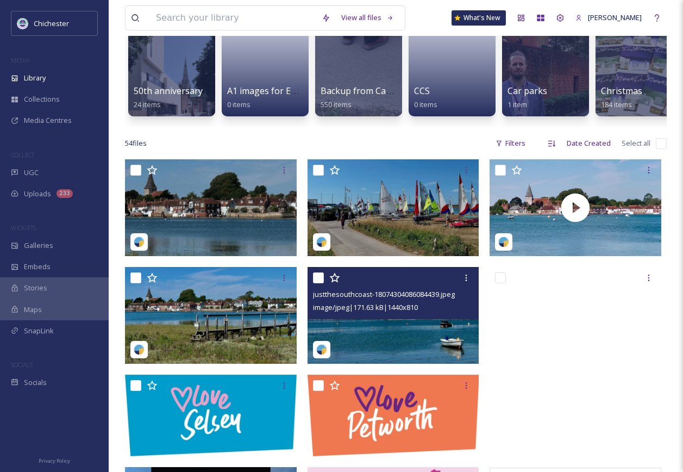 This screenshot has height=472, width=683. I want to click on span: 24 items, so click(147, 104).